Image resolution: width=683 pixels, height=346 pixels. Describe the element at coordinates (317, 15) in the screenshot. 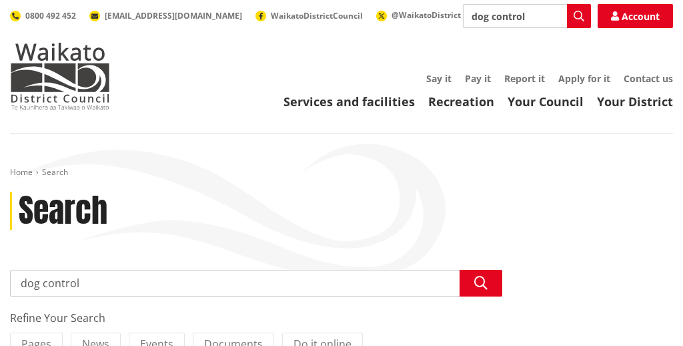

I see `span: WaikatoDistrictCouncil` at that location.